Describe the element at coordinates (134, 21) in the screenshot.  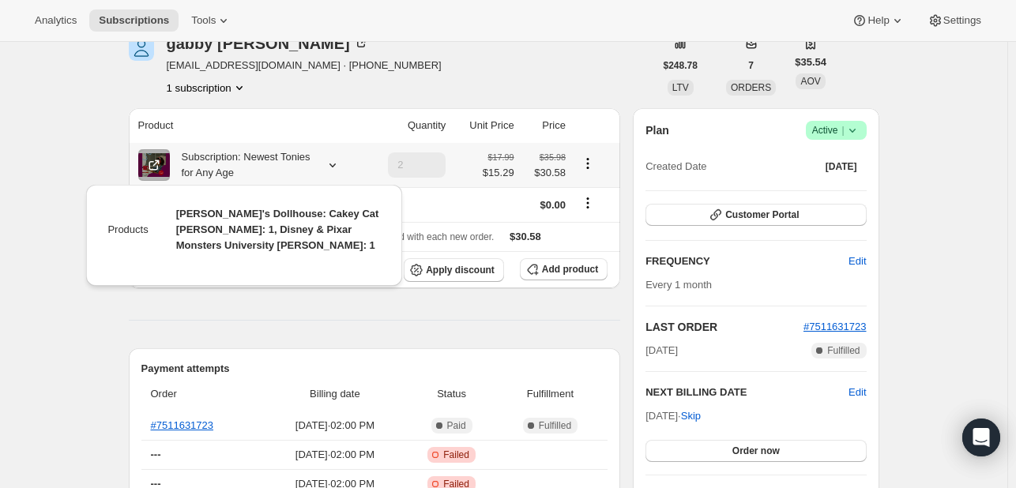
I see `button: Subscriptions` at that location.